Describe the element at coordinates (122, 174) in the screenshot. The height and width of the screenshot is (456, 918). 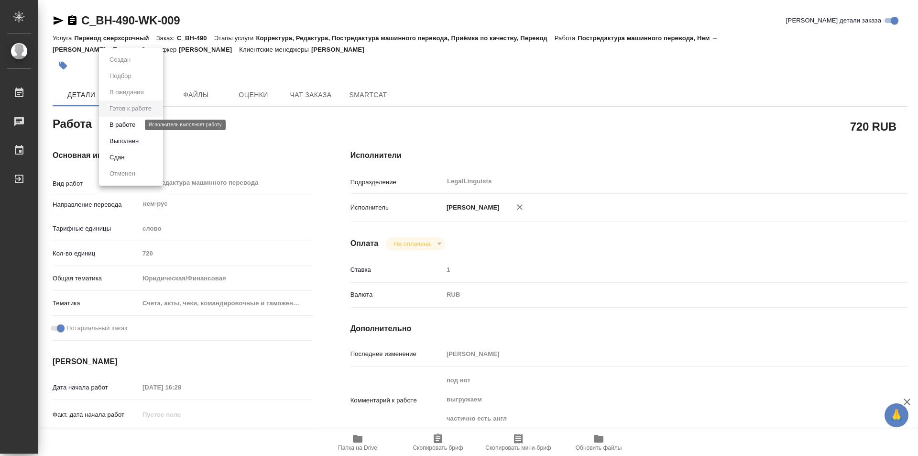
I see `button: Отменен` at that location.